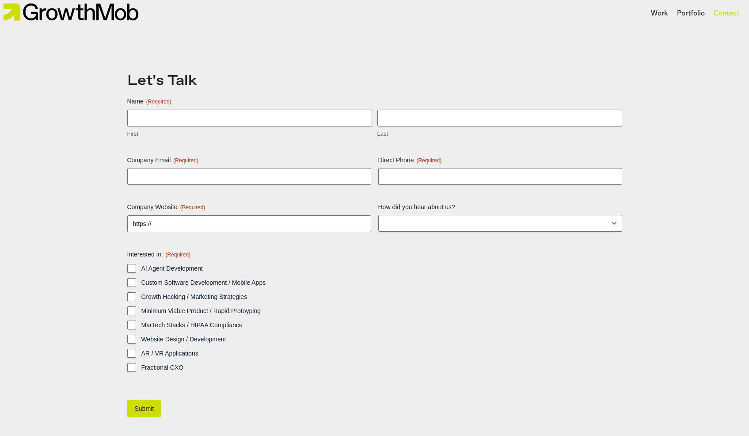  I want to click on label: First, so click(250, 134).